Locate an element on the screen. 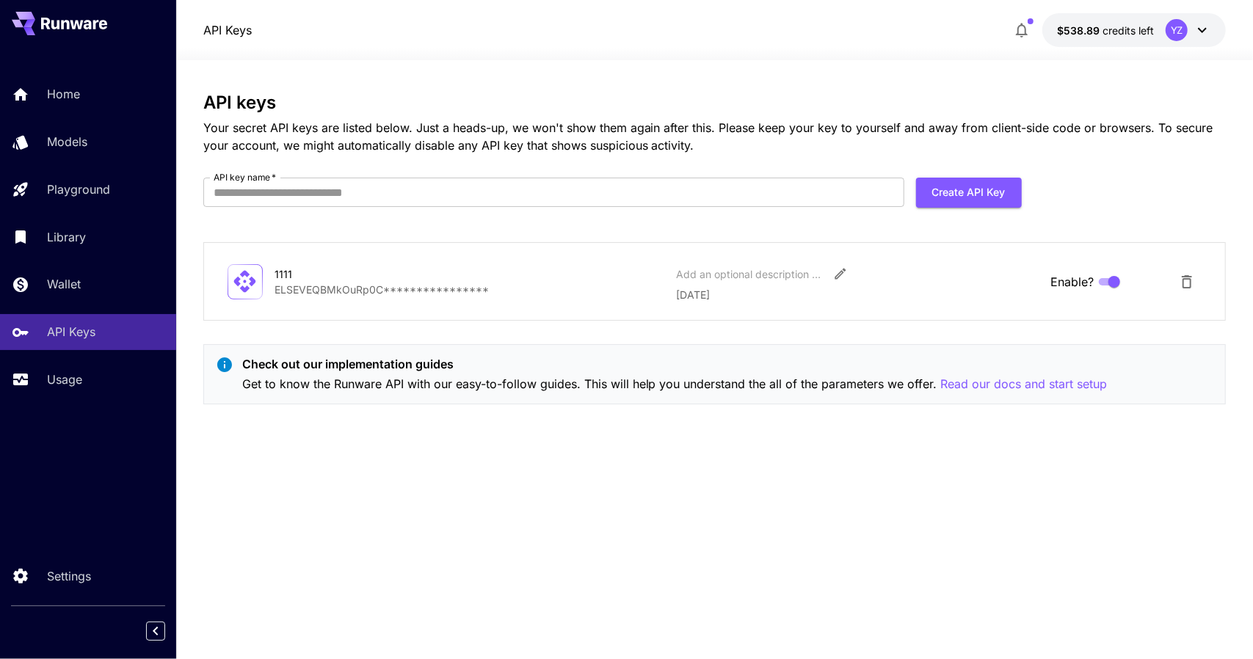 The height and width of the screenshot is (659, 1253). button: Create API Key is located at coordinates (969, 192).